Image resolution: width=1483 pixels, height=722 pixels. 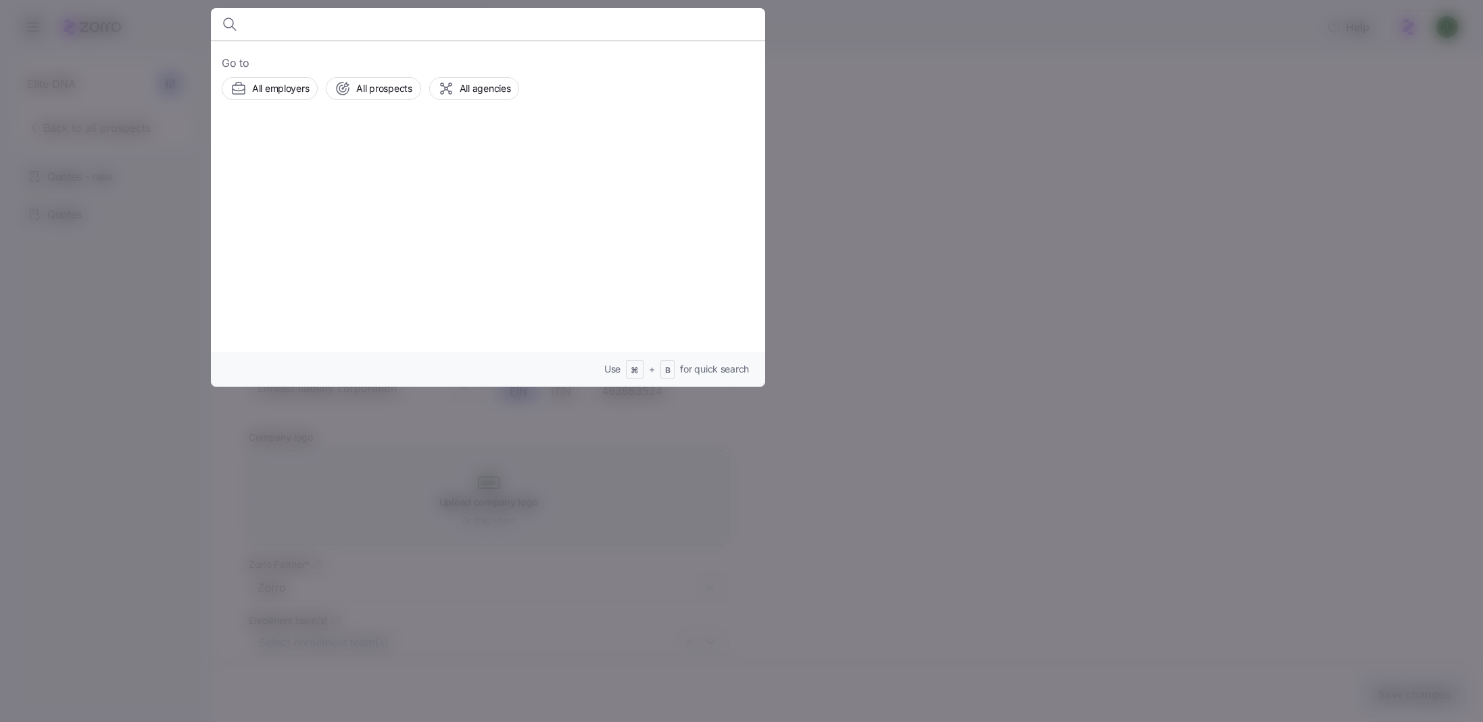 I want to click on span: All agencies, so click(x=485, y=89).